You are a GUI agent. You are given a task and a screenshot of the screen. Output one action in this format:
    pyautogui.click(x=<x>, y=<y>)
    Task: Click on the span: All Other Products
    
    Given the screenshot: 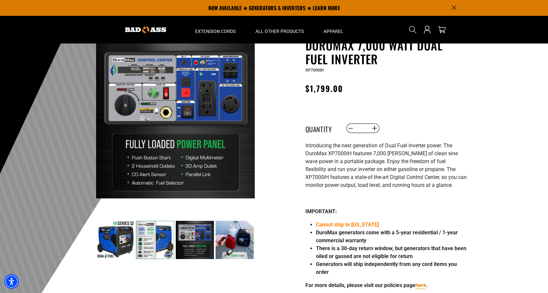 What is the action you would take?
    pyautogui.click(x=279, y=31)
    